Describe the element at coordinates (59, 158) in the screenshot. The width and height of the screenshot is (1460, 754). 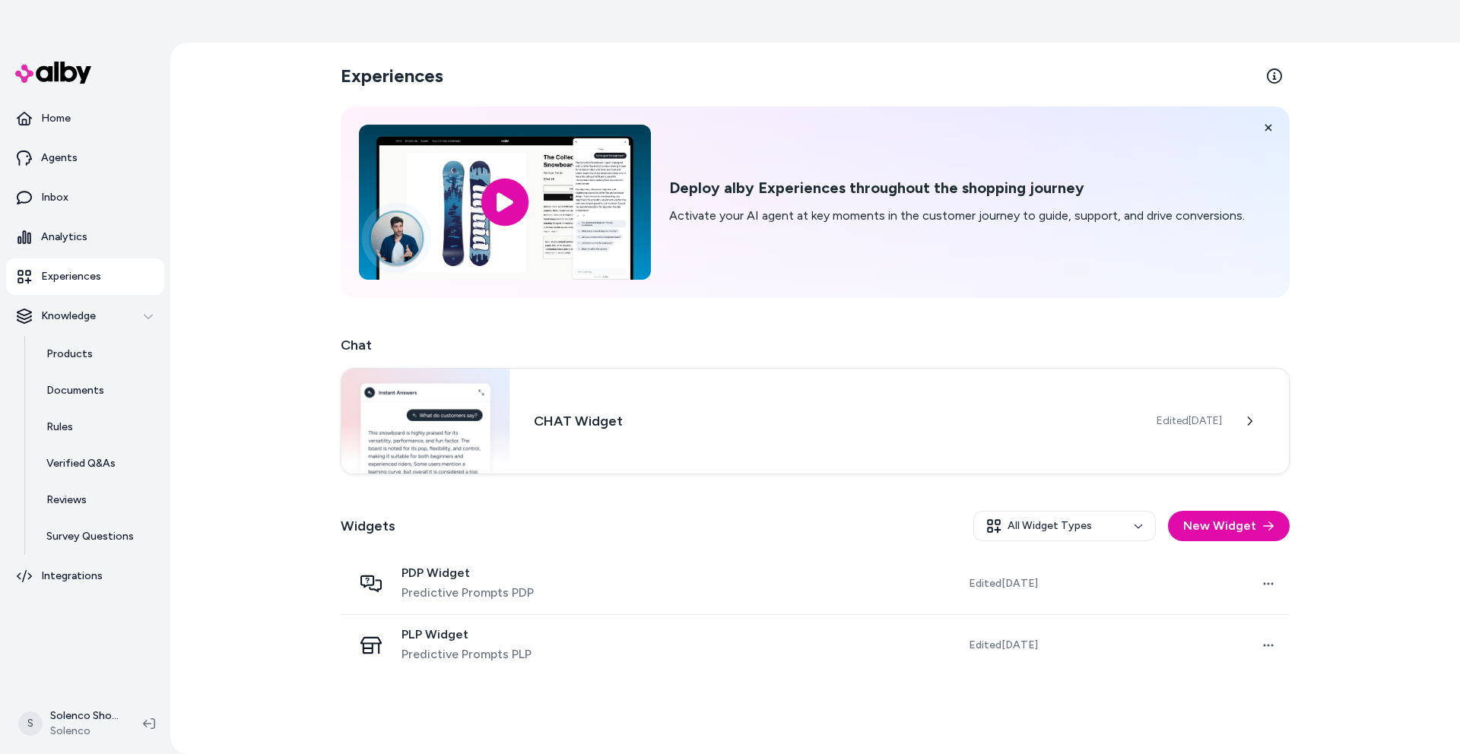
I see `p: Agents` at that location.